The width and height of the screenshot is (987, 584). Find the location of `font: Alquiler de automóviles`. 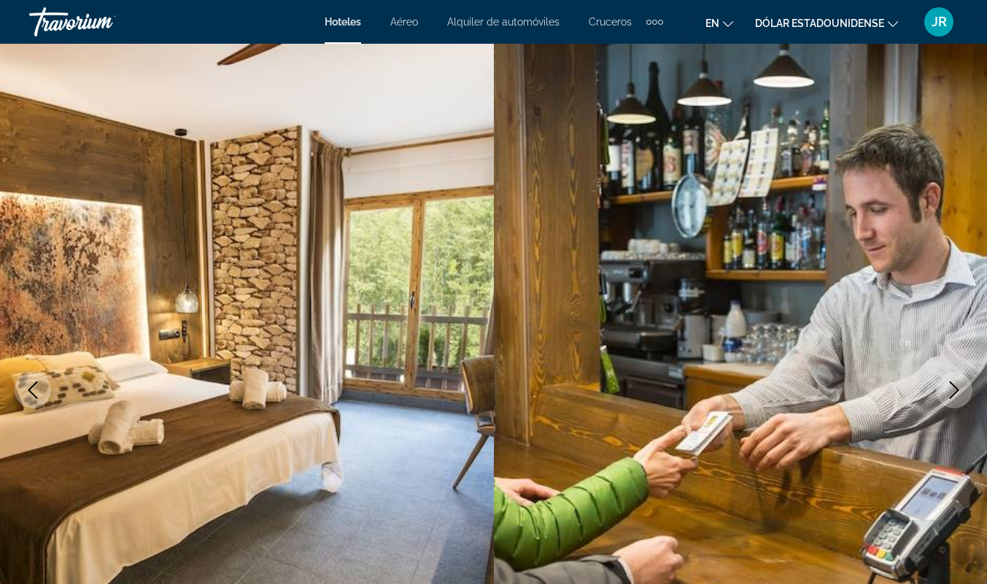

font: Alquiler de automóviles is located at coordinates (503, 22).